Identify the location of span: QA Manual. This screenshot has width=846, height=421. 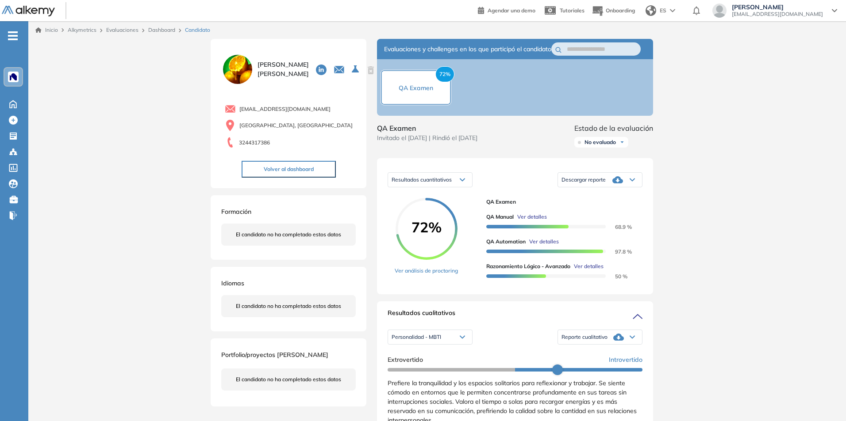
(500, 217).